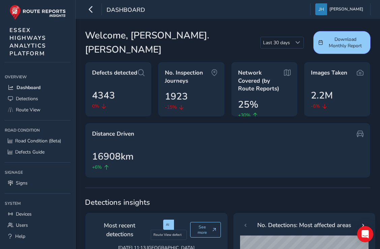 The height and width of the screenshot is (249, 380). I want to click on span: Network Covered (by Route Reports), so click(261, 81).